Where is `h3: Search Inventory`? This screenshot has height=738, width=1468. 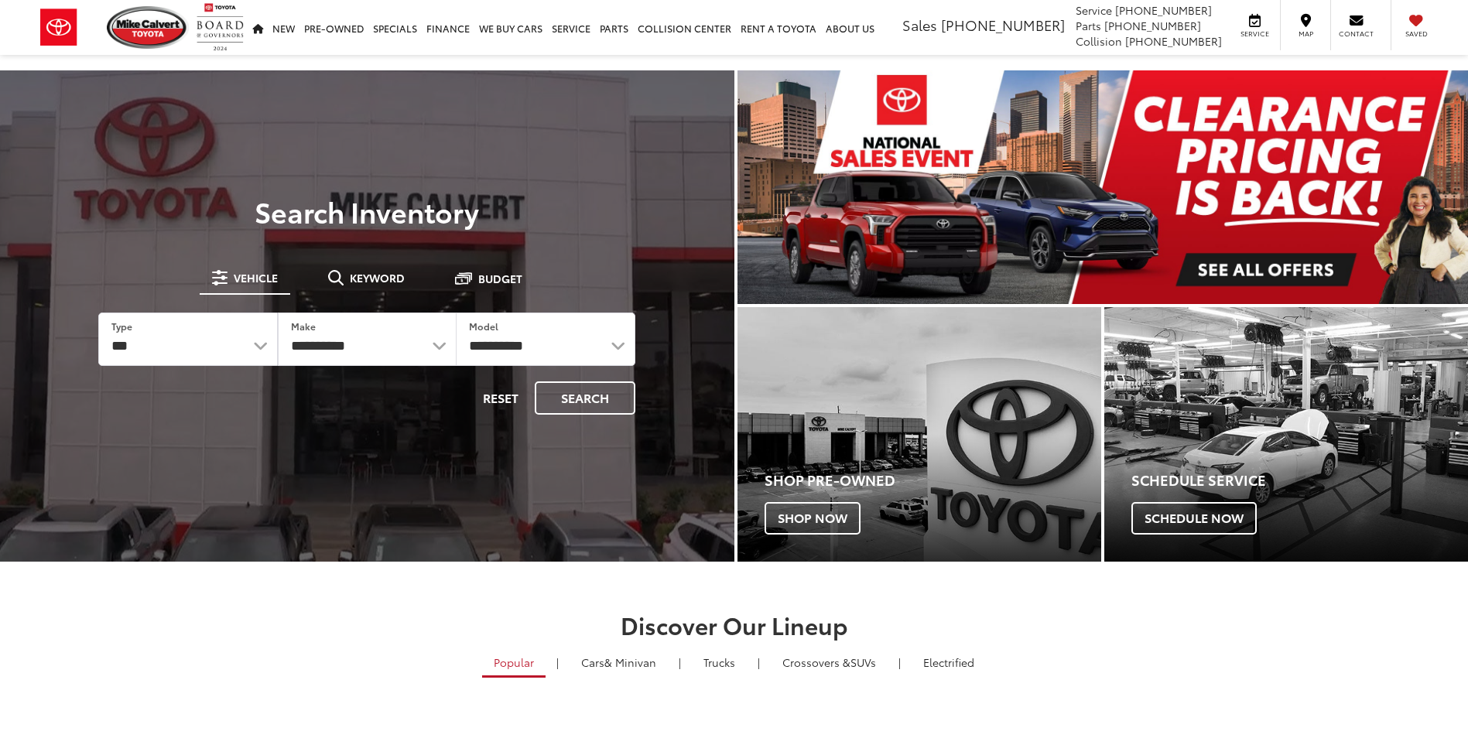
h3: Search Inventory is located at coordinates (367, 211).